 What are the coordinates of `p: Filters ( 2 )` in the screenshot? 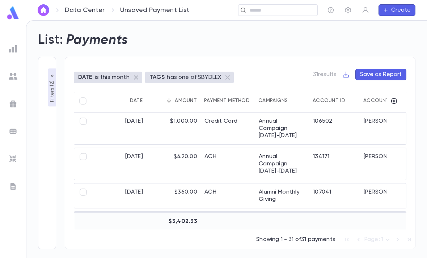 It's located at (52, 91).